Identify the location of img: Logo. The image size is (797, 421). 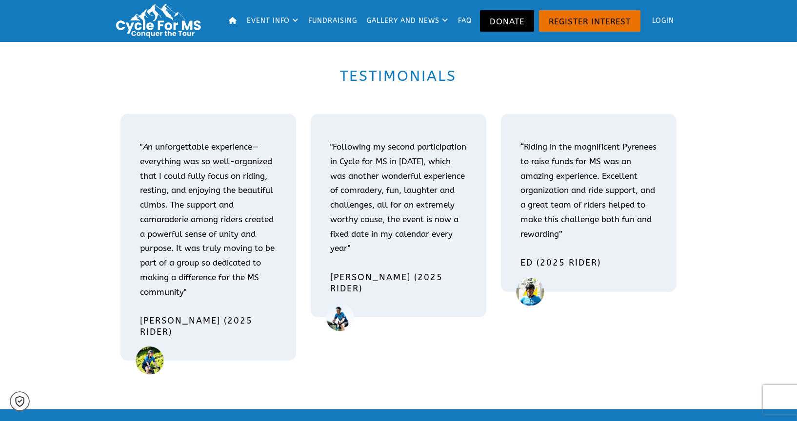
(160, 20).